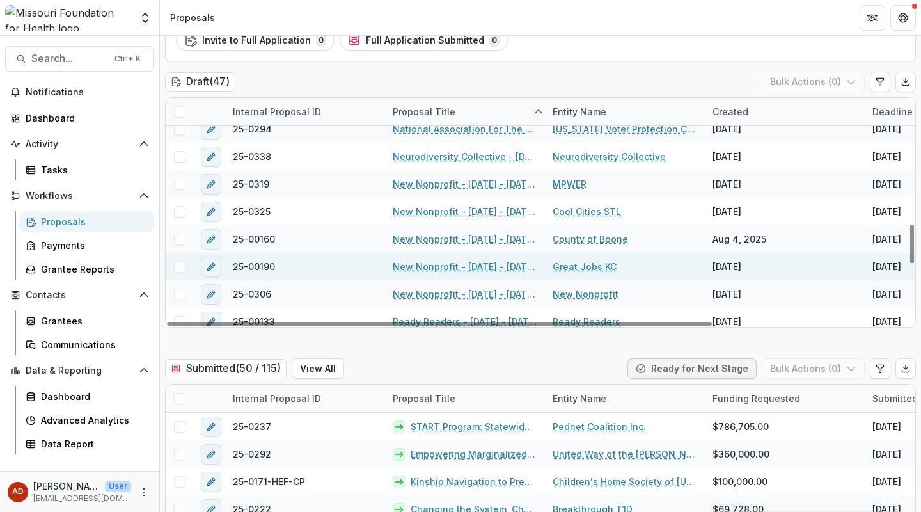 Image resolution: width=921 pixels, height=512 pixels. Describe the element at coordinates (318, 369) in the screenshot. I see `button: View All` at that location.